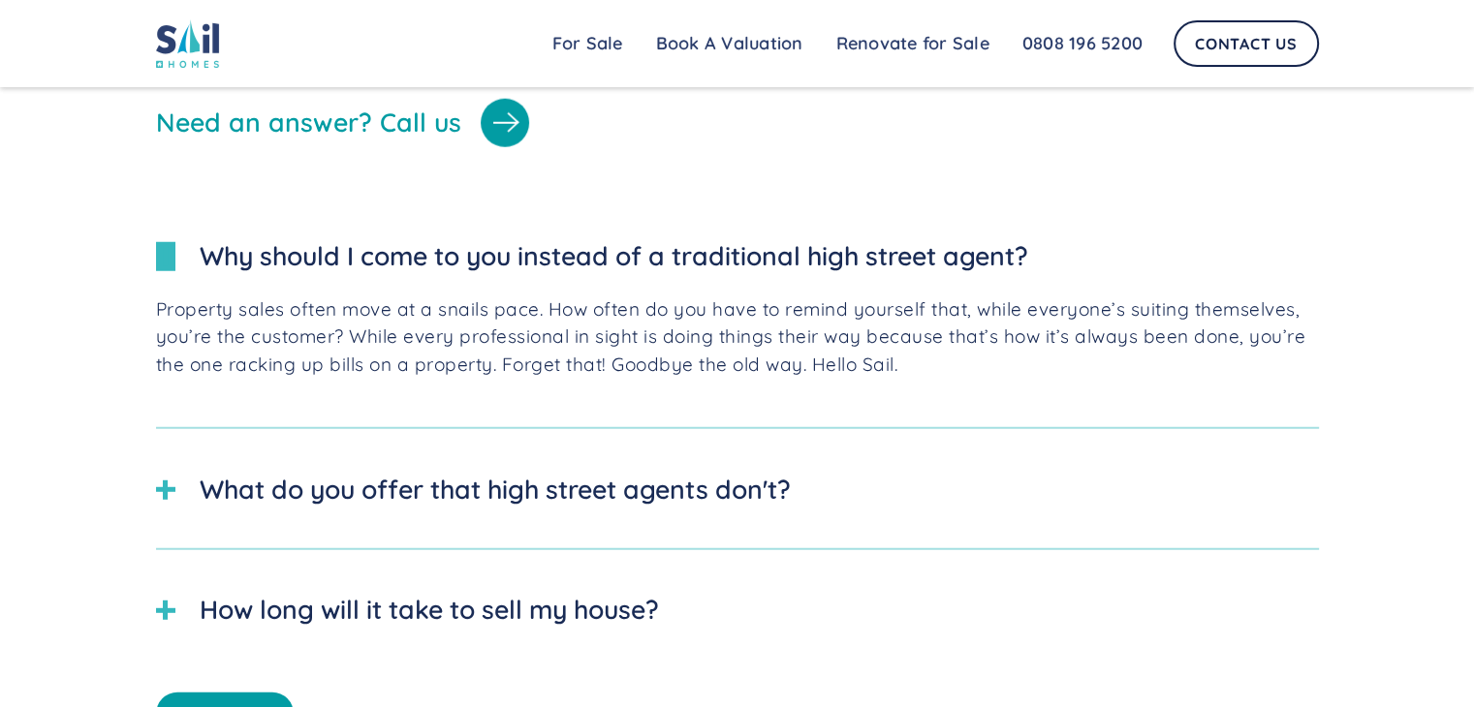 The image size is (1474, 707). Describe the element at coordinates (737, 123) in the screenshot. I see `a: Need an answer? Call us` at that location.